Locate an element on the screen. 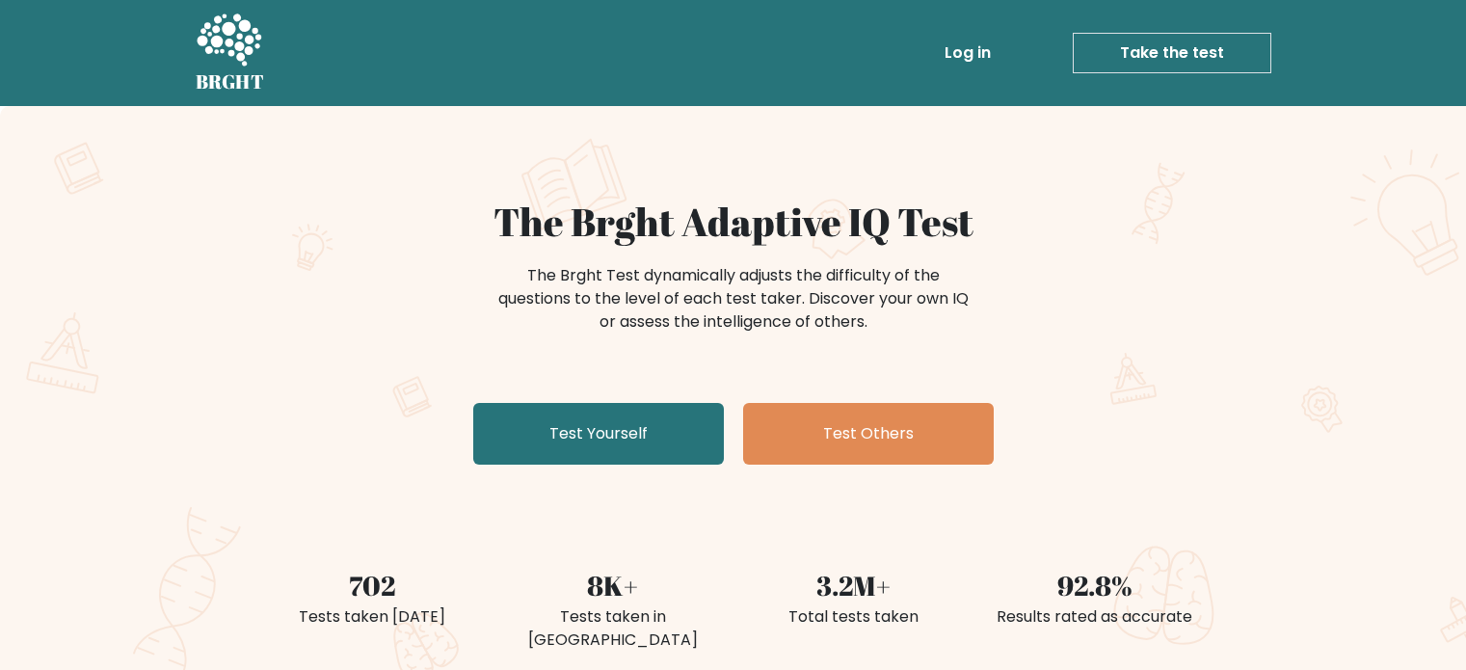 Image resolution: width=1466 pixels, height=670 pixels. div: 3.2M+ is located at coordinates (854, 585).